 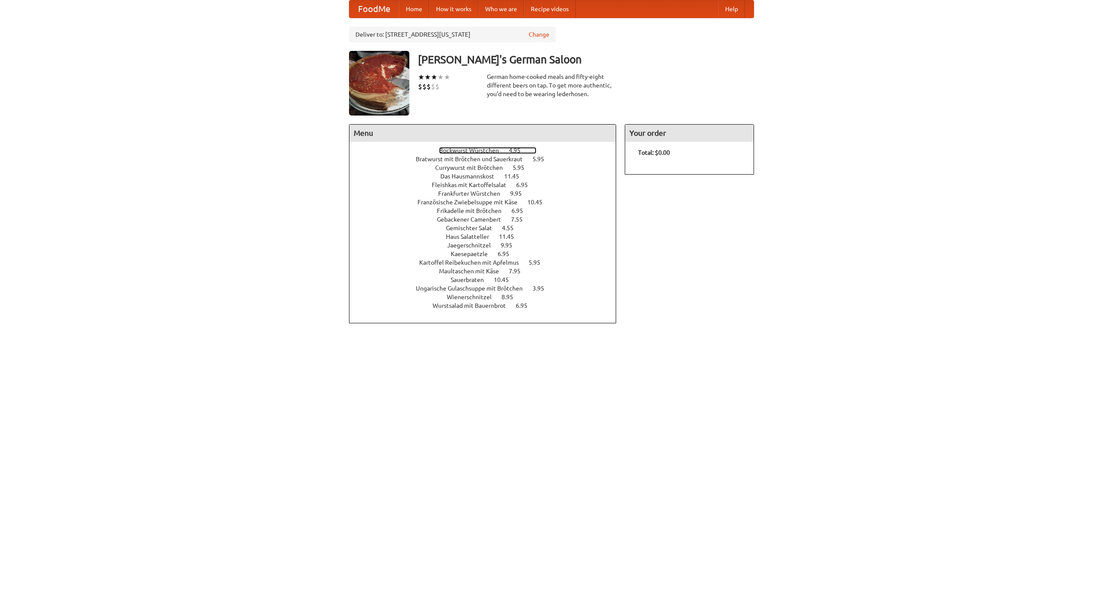 I want to click on a: Fleishkas mit Kartoffelsalat 6.95, so click(x=488, y=185).